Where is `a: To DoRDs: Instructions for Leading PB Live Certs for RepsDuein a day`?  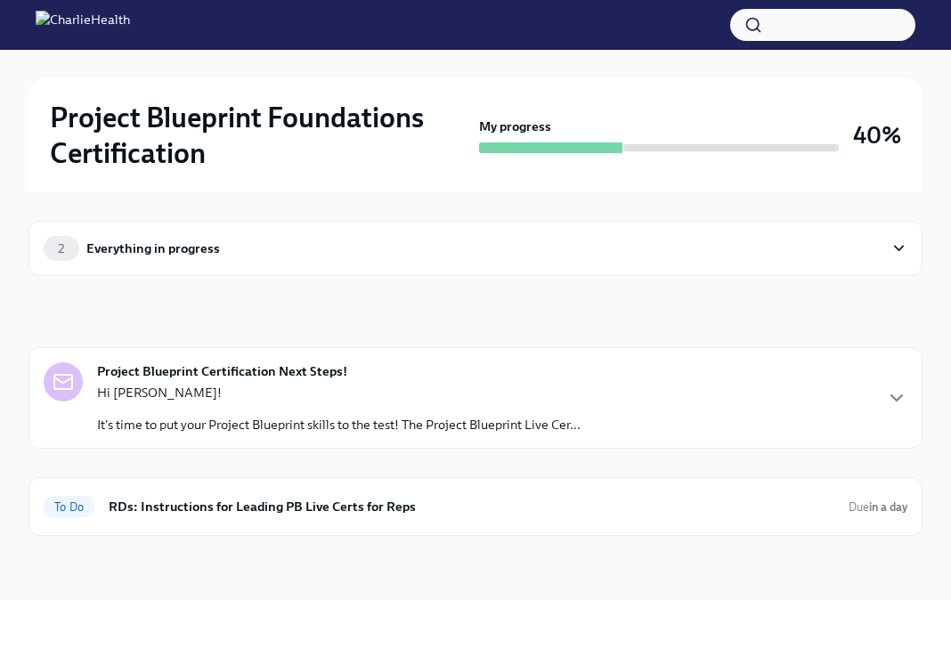
a: To DoRDs: Instructions for Leading PB Live Certs for RepsDuein a day is located at coordinates (476, 507).